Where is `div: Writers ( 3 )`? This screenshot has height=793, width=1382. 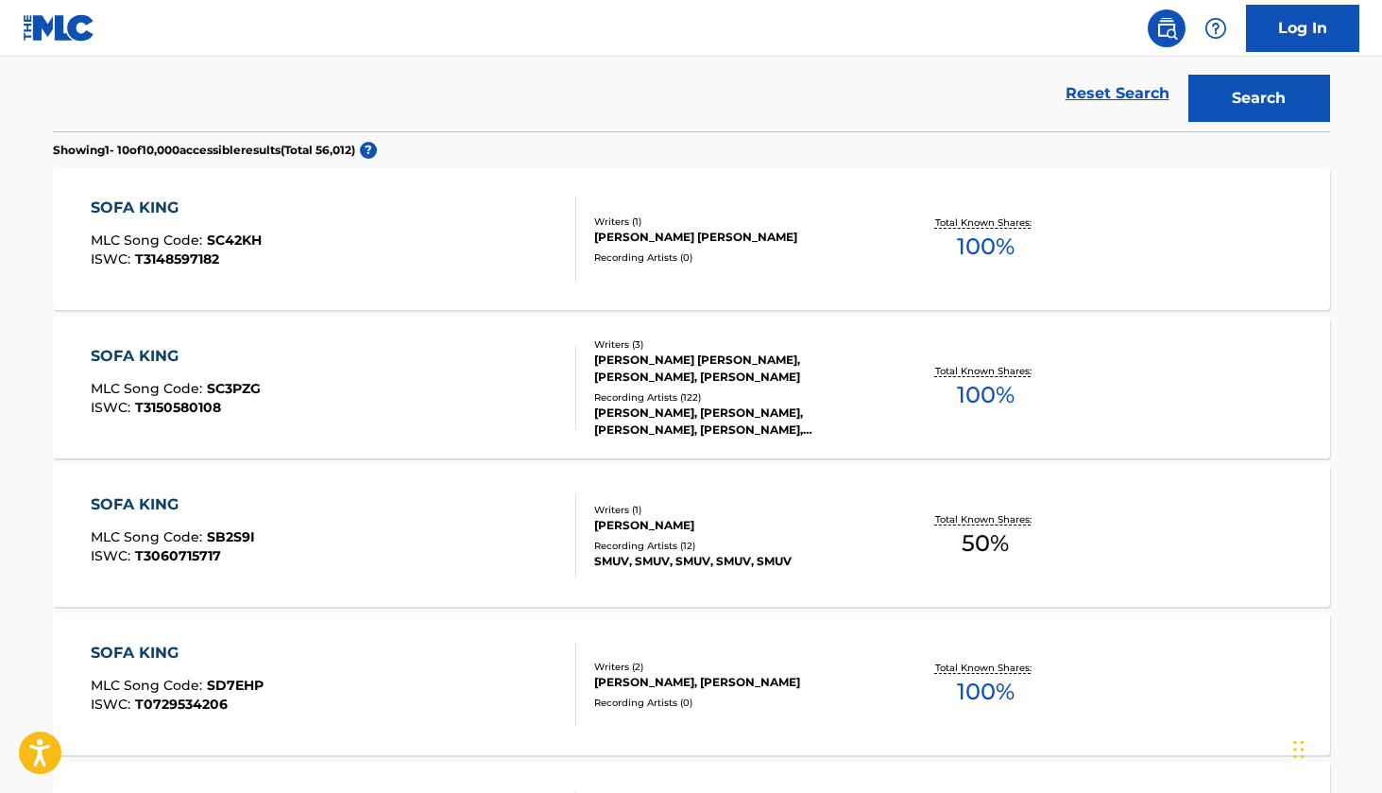
div: Writers ( 3 ) is located at coordinates (737, 344).